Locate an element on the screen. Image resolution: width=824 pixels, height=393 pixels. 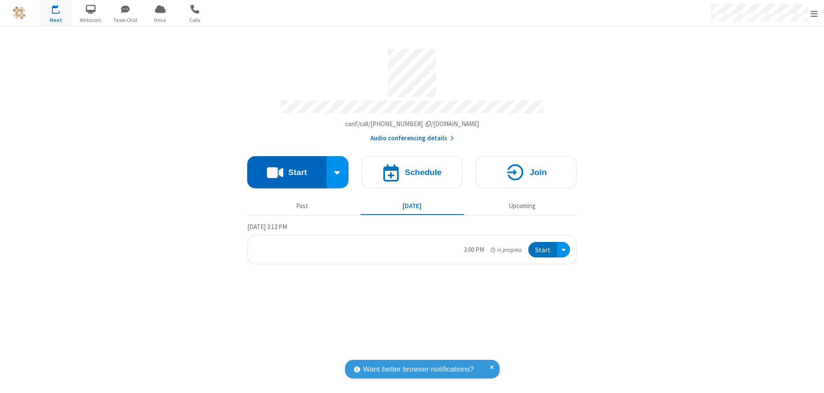
img: QA Selenium DO NOT DELETE OR CHANGE is located at coordinates (19, 13).